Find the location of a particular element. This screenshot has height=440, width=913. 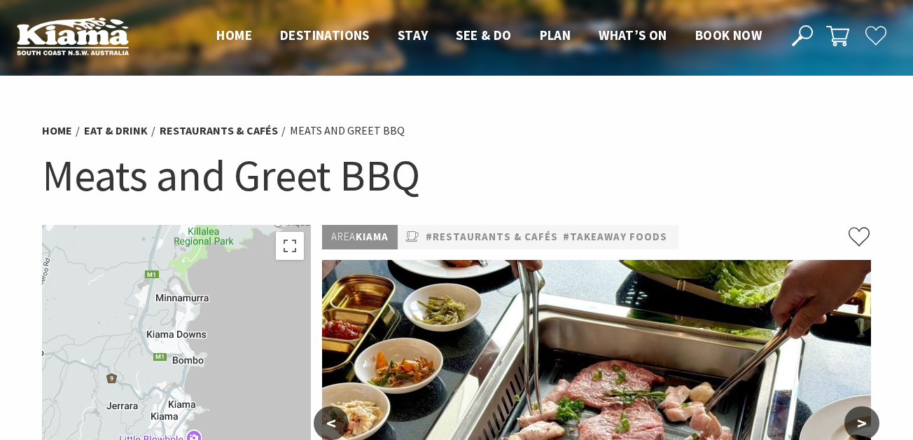

h1: Meats and Greet BBQ is located at coordinates (457, 175).